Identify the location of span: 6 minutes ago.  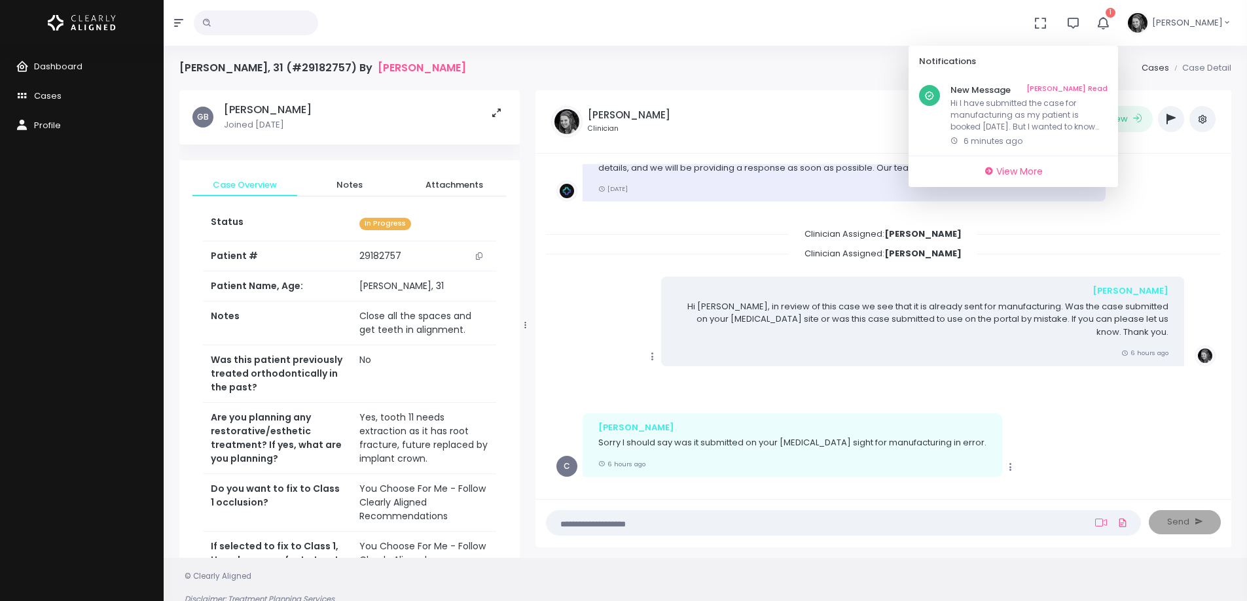
(993, 141).